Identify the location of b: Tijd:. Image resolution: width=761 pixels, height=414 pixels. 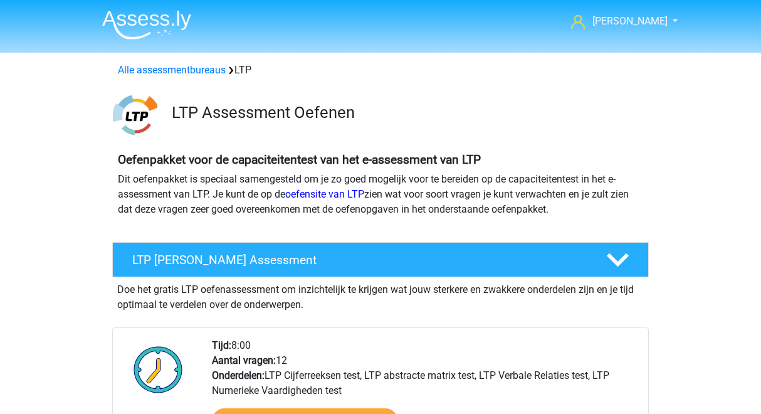
(221, 345).